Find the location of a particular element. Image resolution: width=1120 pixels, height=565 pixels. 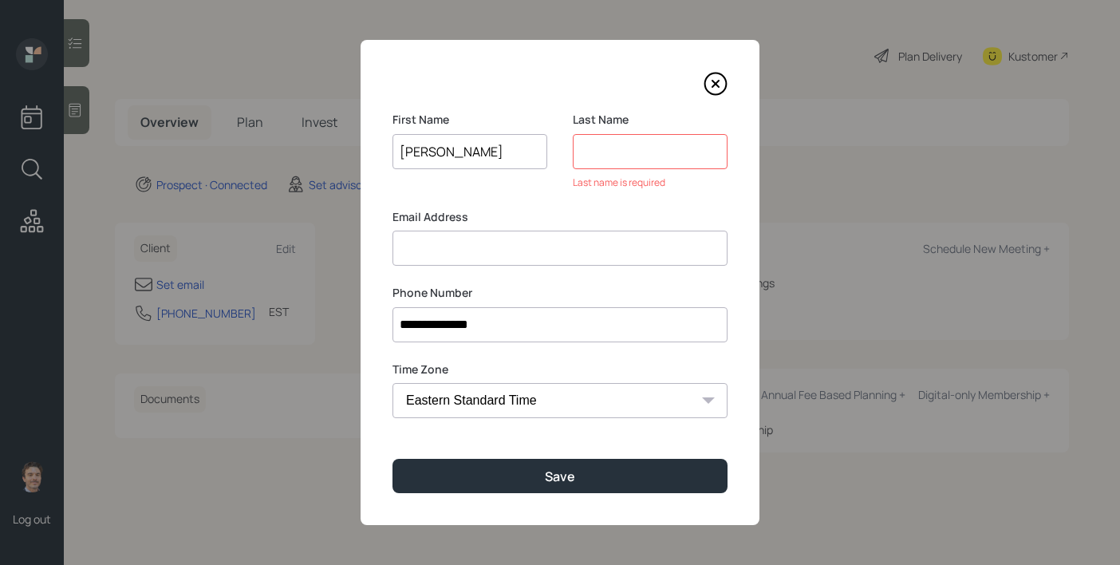

label: First Name is located at coordinates (470, 120).